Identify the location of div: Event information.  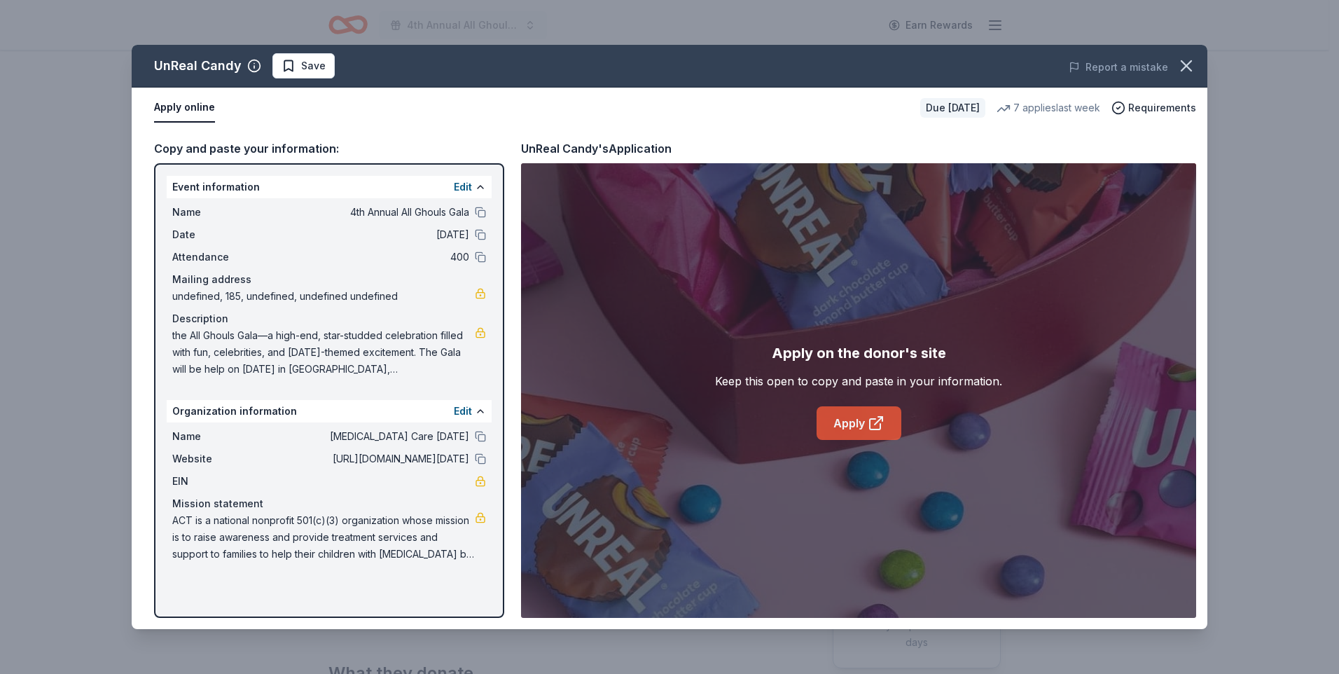
(329, 187).